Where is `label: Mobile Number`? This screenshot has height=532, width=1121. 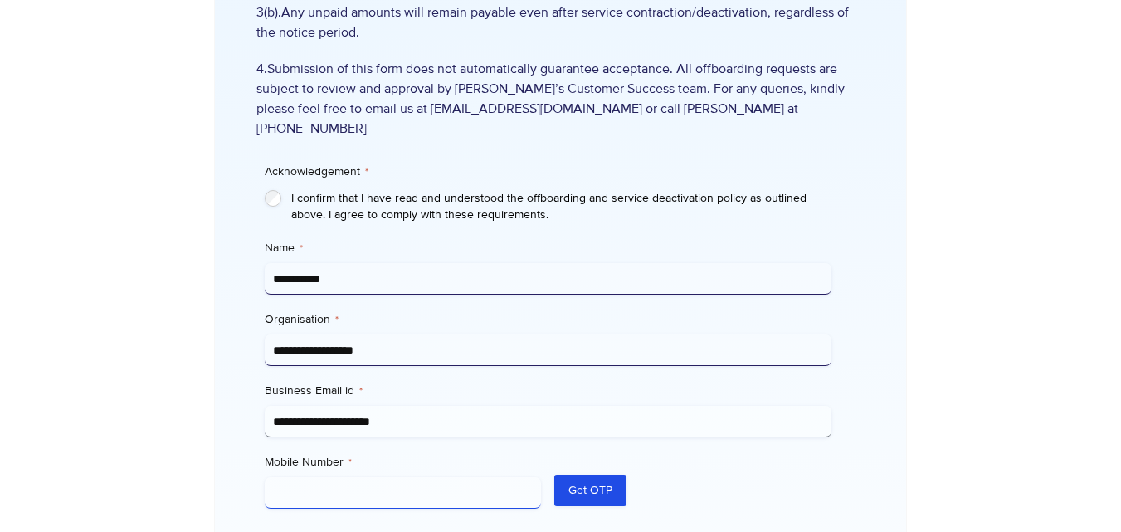
label: Mobile Number is located at coordinates (403, 462).